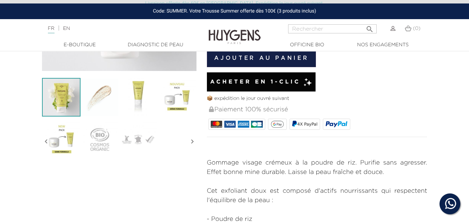  I want to click on span: 4X PayPal, so click(307, 124).